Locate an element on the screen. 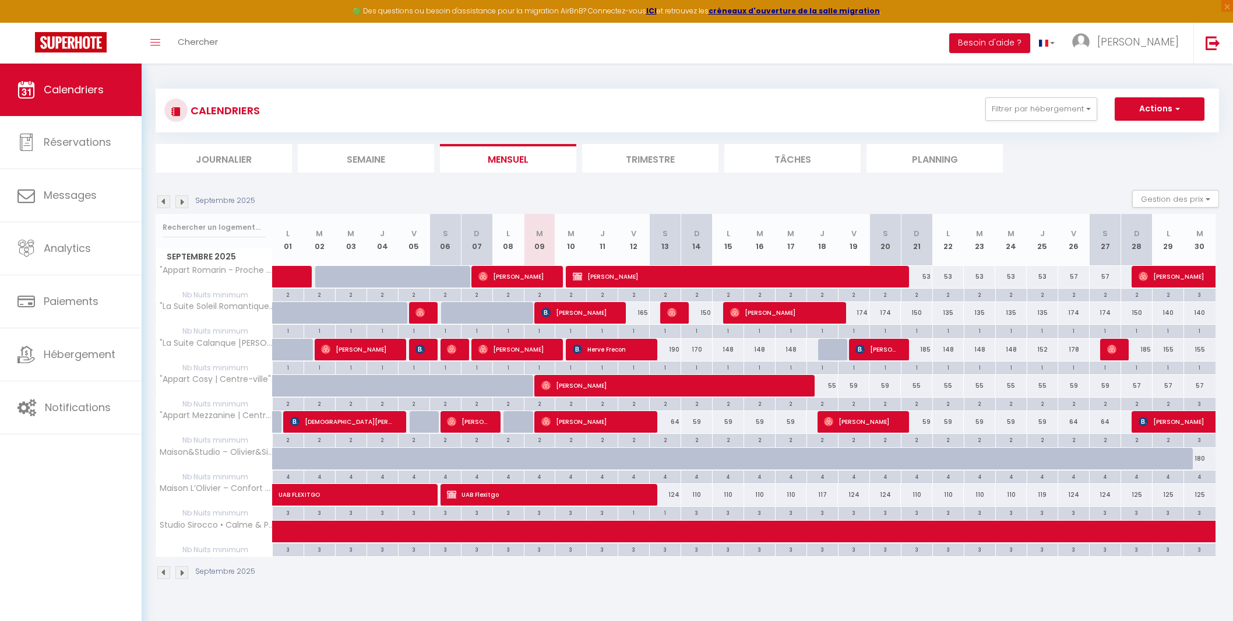  abbr: J is located at coordinates (1043, 233).